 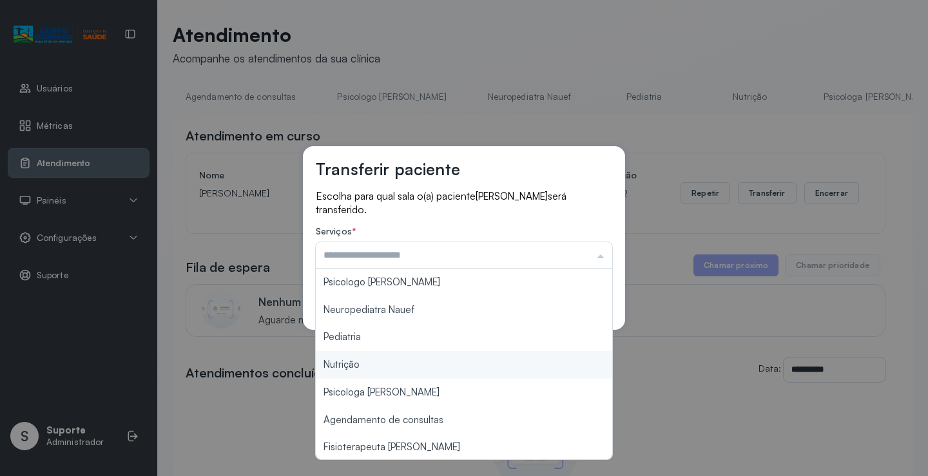 What do you see at coordinates (464, 420) in the screenshot?
I see `li: Agendamento de consultas` at bounding box center [464, 420].